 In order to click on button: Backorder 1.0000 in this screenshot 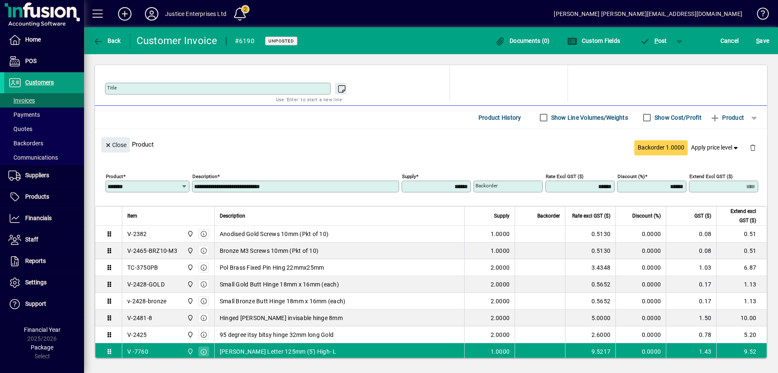, I will do `click(661, 148)`.